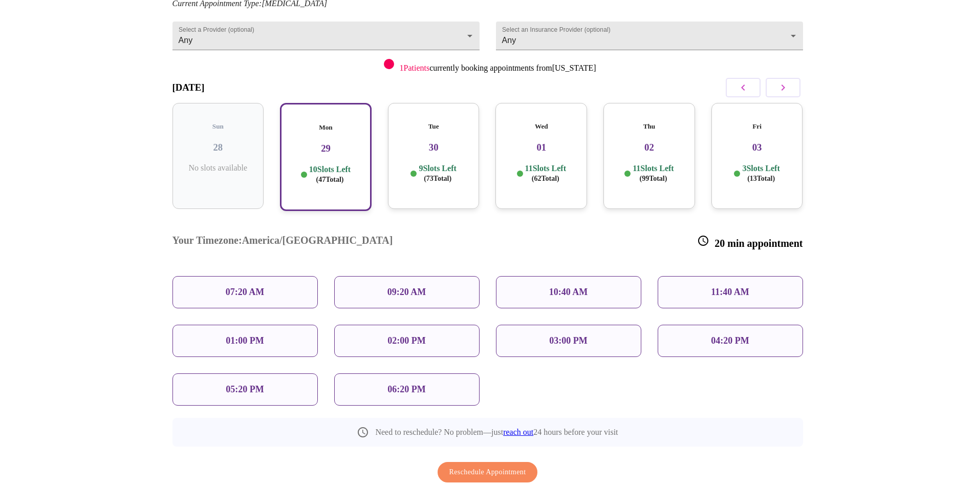 The height and width of the screenshot is (484, 975). What do you see at coordinates (760, 173) in the screenshot?
I see `p: 3 Slots Left` at bounding box center [760, 173].